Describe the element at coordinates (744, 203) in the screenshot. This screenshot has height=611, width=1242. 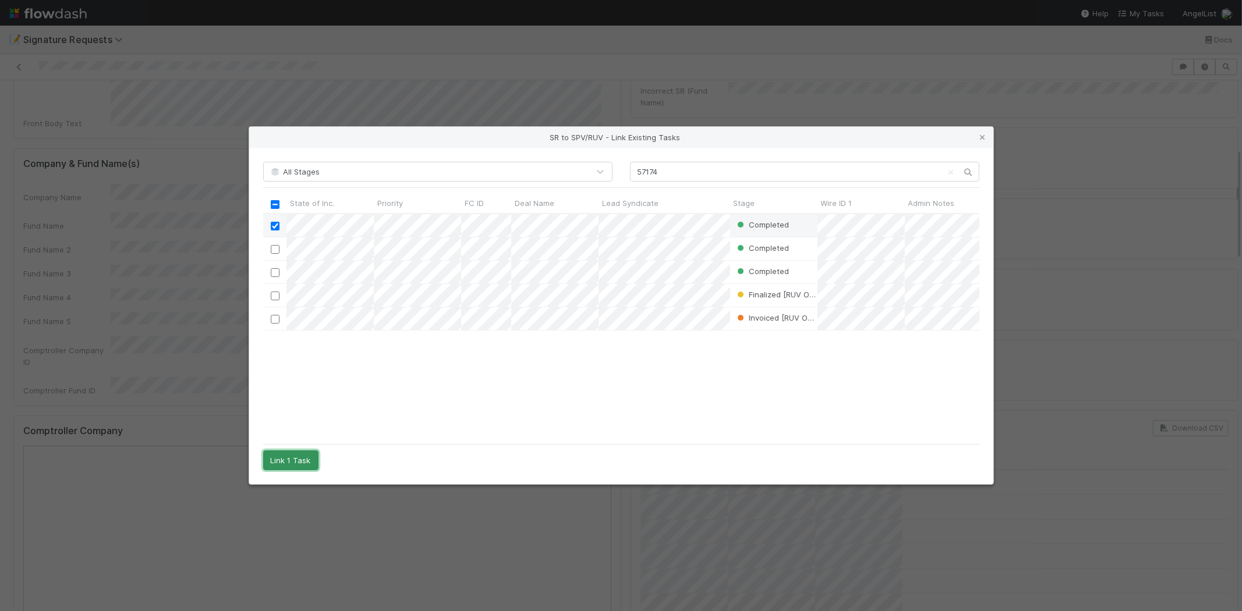
I see `span: Stage` at that location.